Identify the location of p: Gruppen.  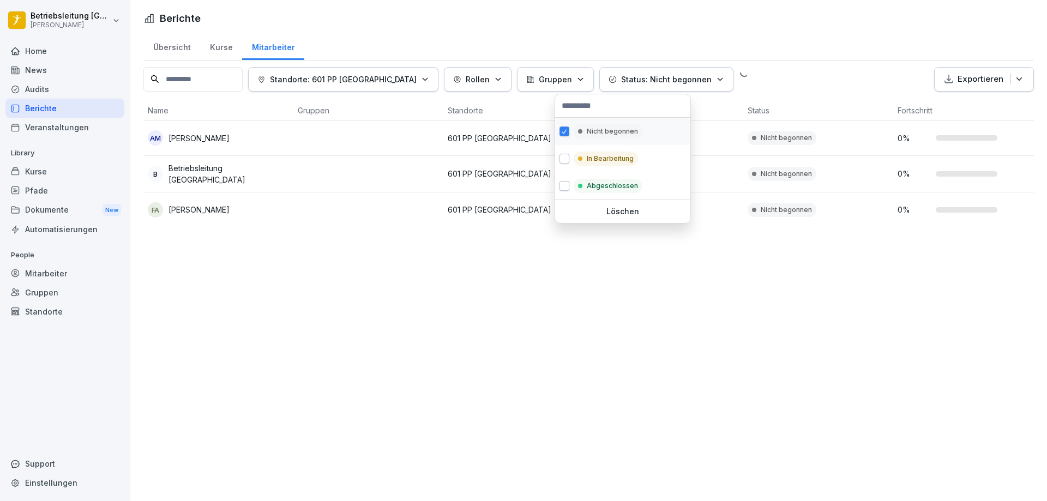
(555, 79).